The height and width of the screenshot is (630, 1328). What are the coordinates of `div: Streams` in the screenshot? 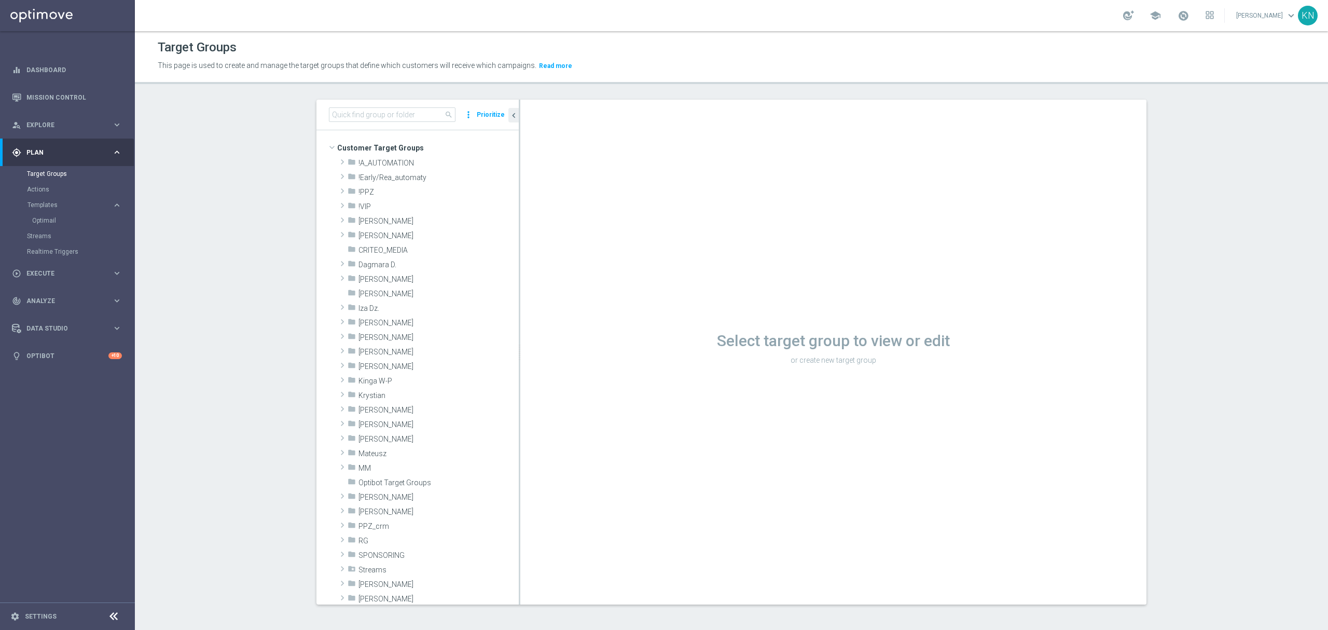 It's located at (80, 236).